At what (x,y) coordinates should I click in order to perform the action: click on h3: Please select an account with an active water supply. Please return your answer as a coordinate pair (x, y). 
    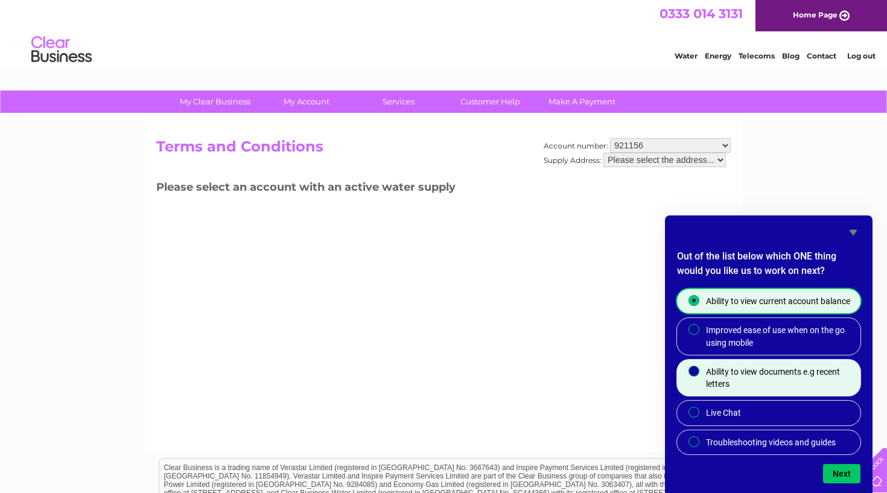
    Looking at the image, I should click on (444, 189).